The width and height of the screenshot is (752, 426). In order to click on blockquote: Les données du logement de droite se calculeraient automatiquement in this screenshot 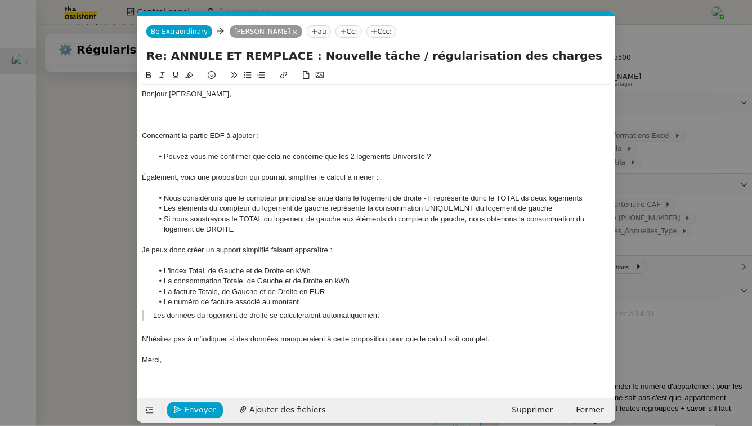, I will do `click(376, 315)`.